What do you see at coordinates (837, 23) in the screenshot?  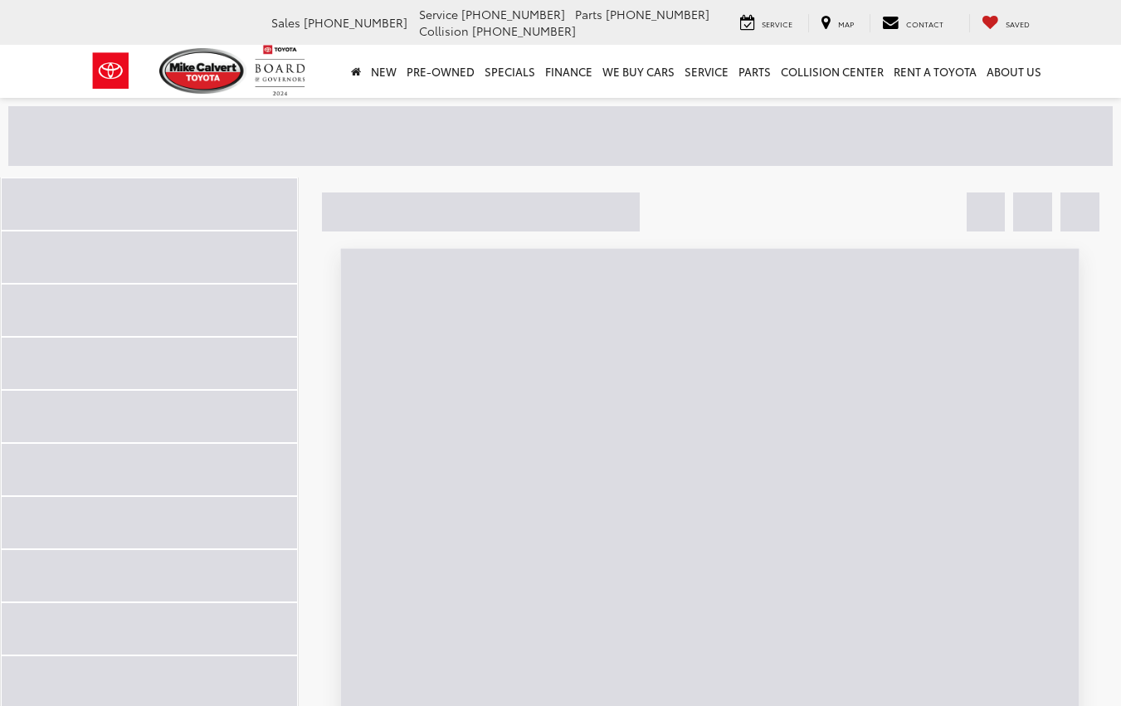 I see `a: Map` at bounding box center [837, 23].